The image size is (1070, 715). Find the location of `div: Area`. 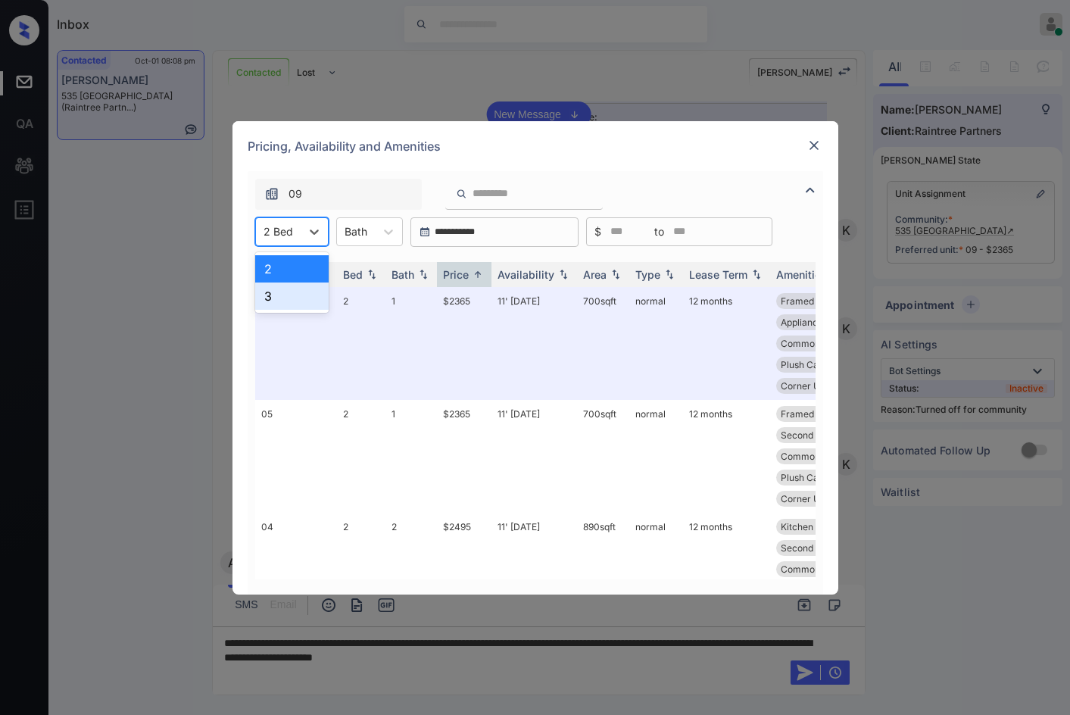

div: Area is located at coordinates (595, 274).